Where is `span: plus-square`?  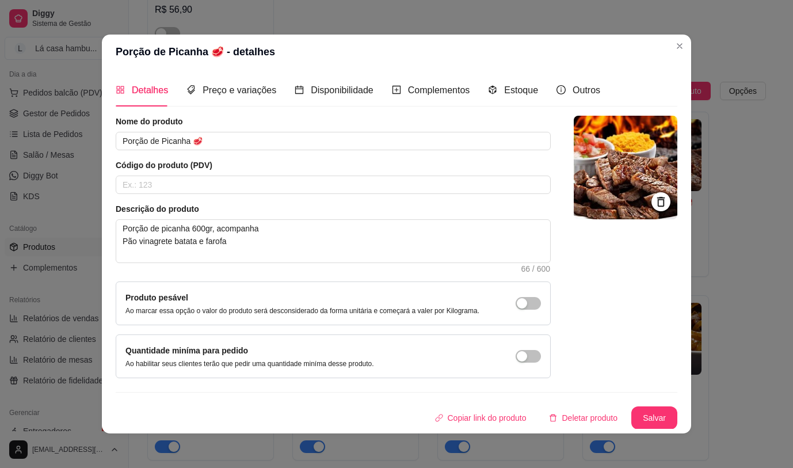 span: plus-square is located at coordinates (397, 90).